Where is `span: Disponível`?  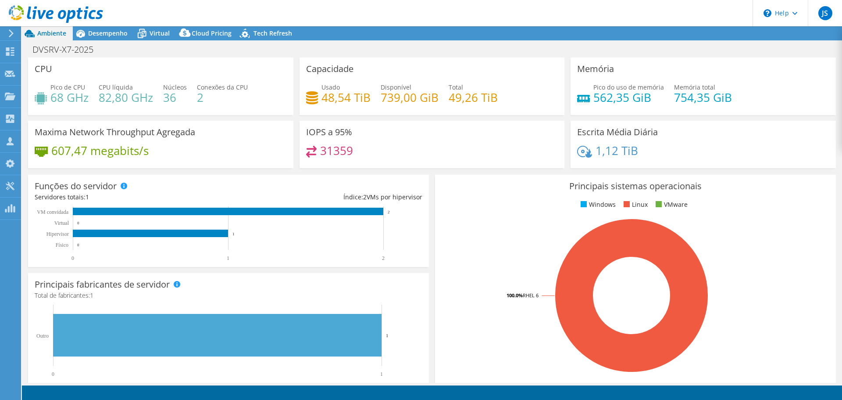
span: Disponível is located at coordinates (396, 87).